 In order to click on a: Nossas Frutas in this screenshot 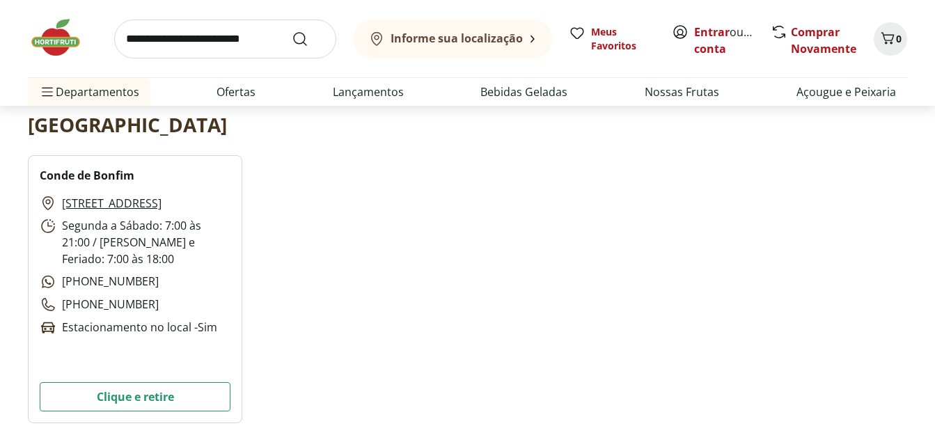, I will do `click(681, 92)`.